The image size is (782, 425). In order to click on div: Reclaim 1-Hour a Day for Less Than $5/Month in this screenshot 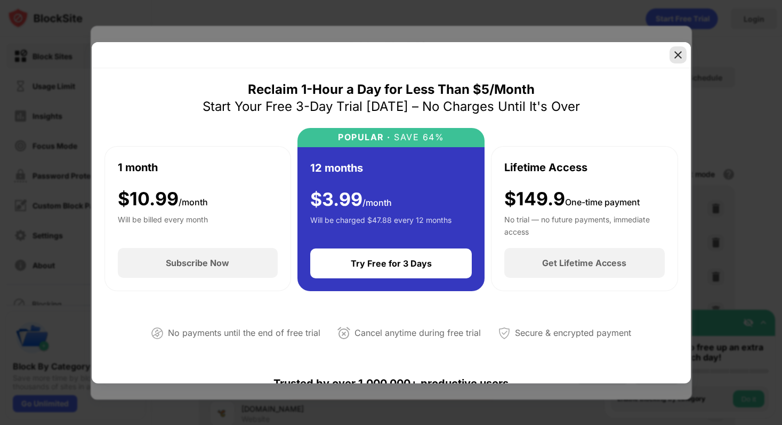, I will do `click(391, 90)`.